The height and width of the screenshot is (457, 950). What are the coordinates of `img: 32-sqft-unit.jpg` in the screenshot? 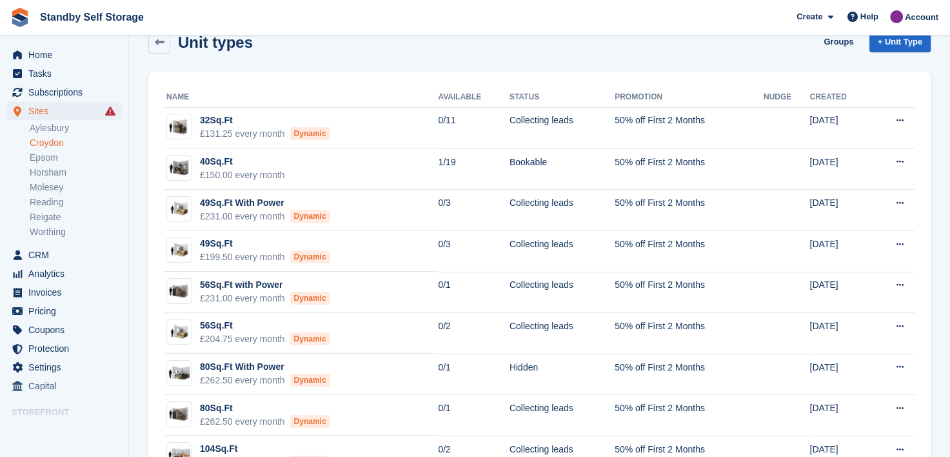 It's located at (179, 126).